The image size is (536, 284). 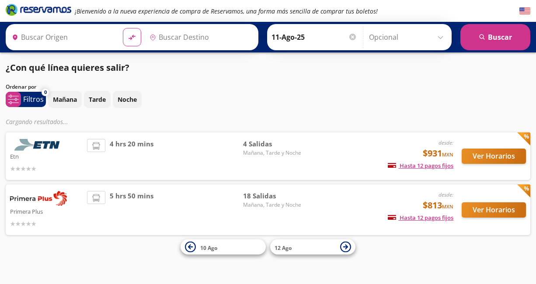 What do you see at coordinates (97, 99) in the screenshot?
I see `button: Tarde` at bounding box center [97, 99].